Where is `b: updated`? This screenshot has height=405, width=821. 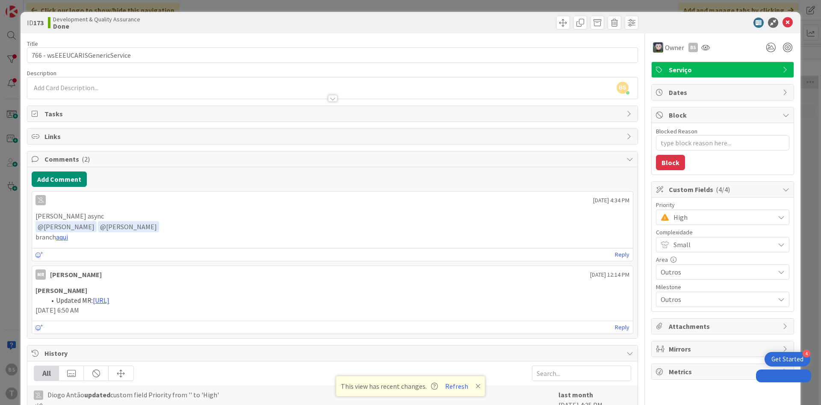 b: updated is located at coordinates (97, 395).